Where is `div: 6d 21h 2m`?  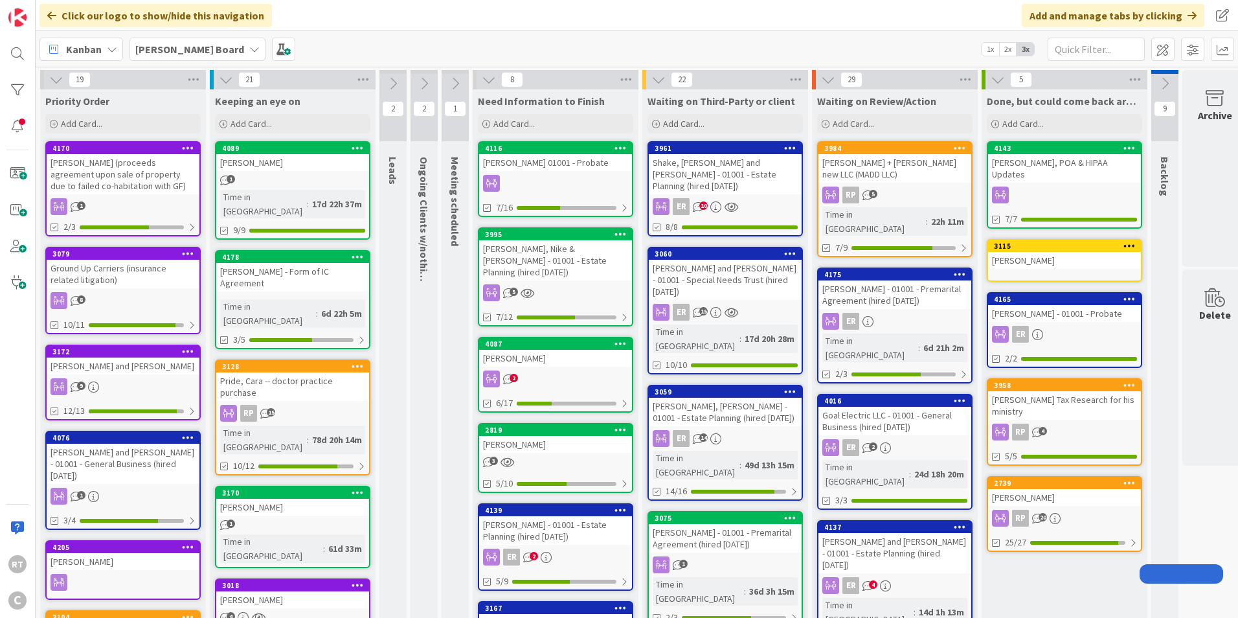 div: 6d 21h 2m is located at coordinates (943, 348).